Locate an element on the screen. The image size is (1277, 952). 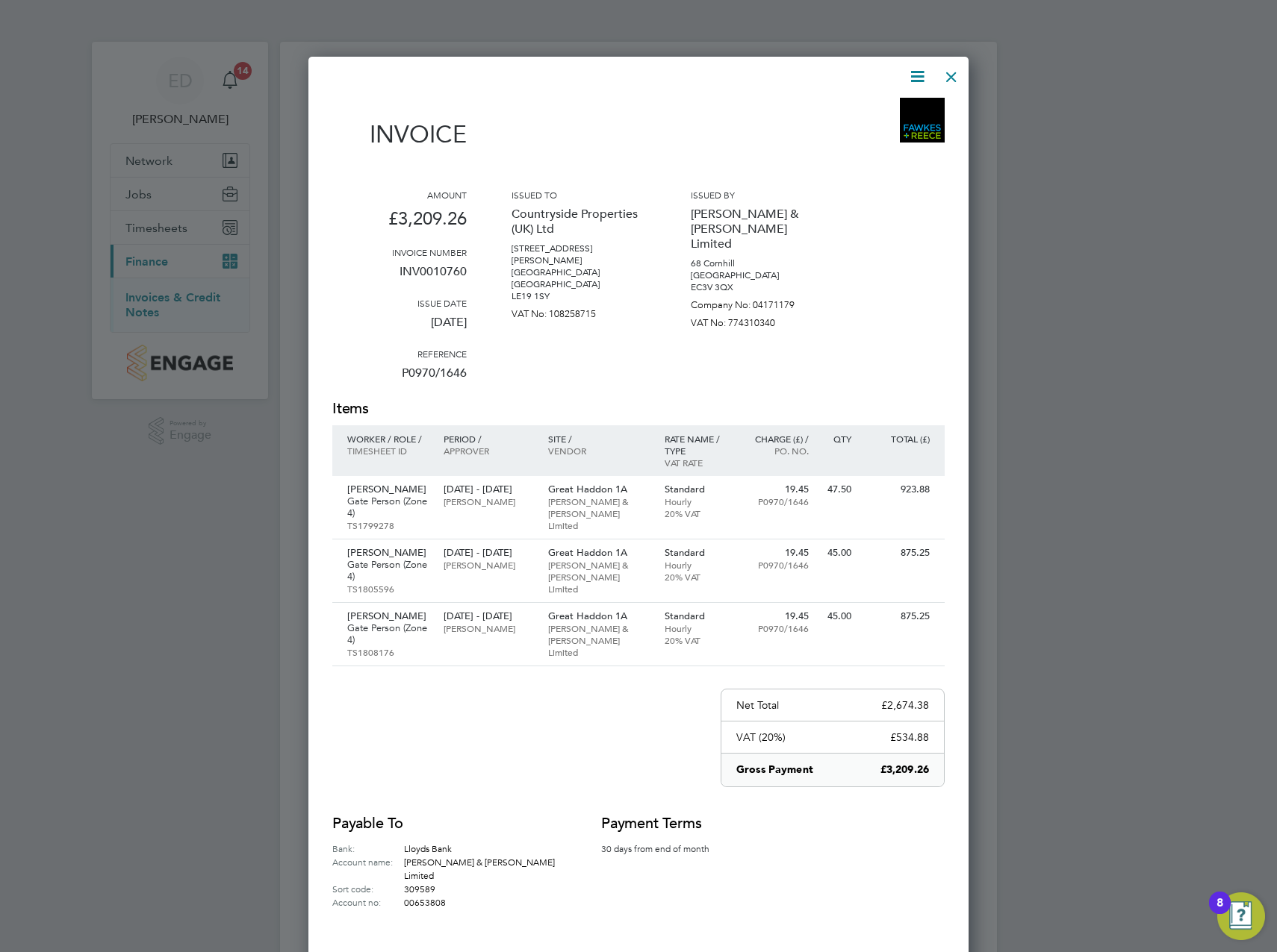
p: Countryside Properties (UK) Ltd is located at coordinates (579, 221).